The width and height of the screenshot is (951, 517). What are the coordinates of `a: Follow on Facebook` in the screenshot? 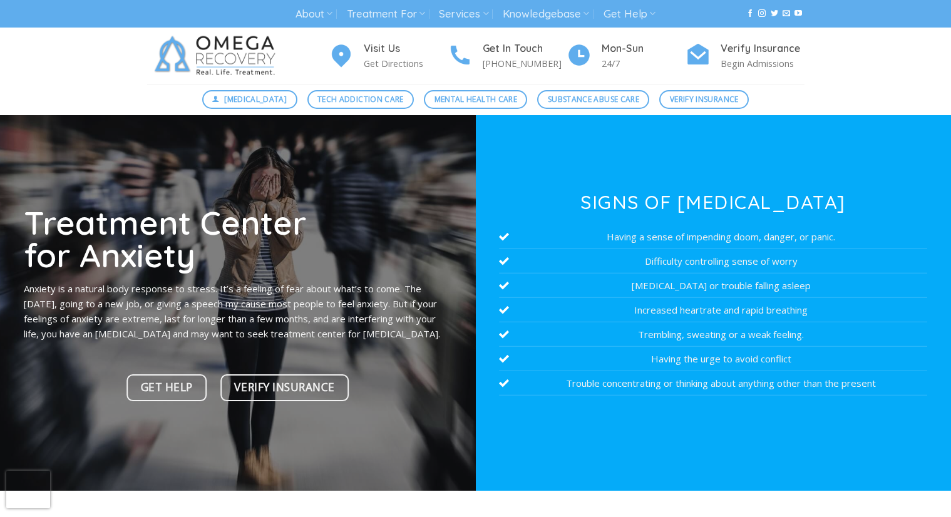 It's located at (750, 14).